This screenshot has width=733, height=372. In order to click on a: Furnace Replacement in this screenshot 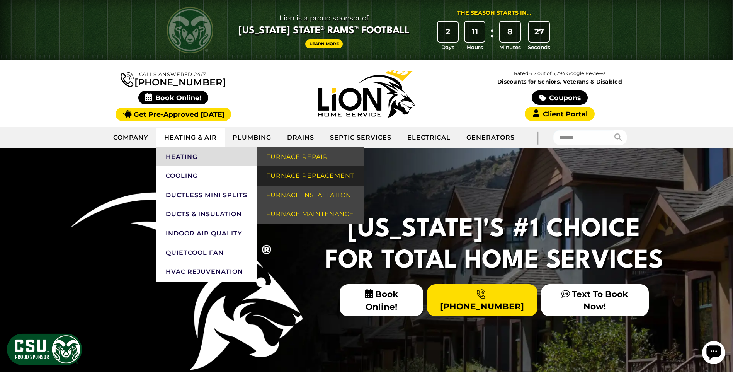, I will do `click(310, 176)`.